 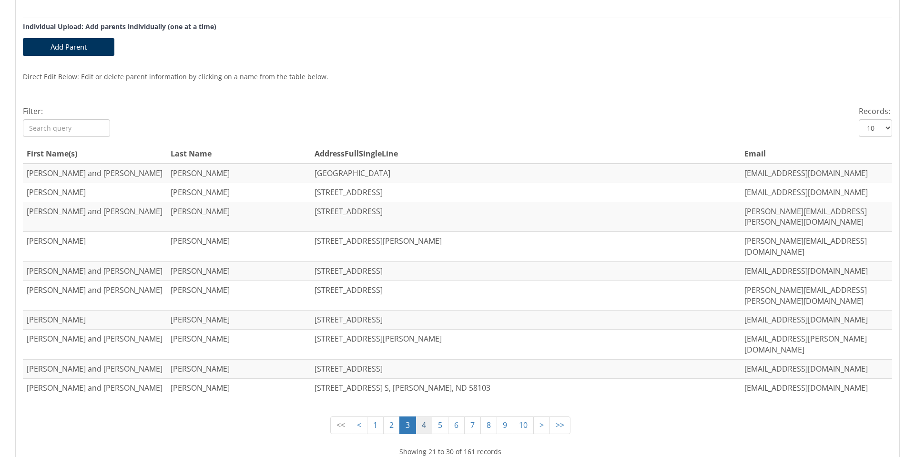 I want to click on span: Last Name, so click(x=191, y=154).